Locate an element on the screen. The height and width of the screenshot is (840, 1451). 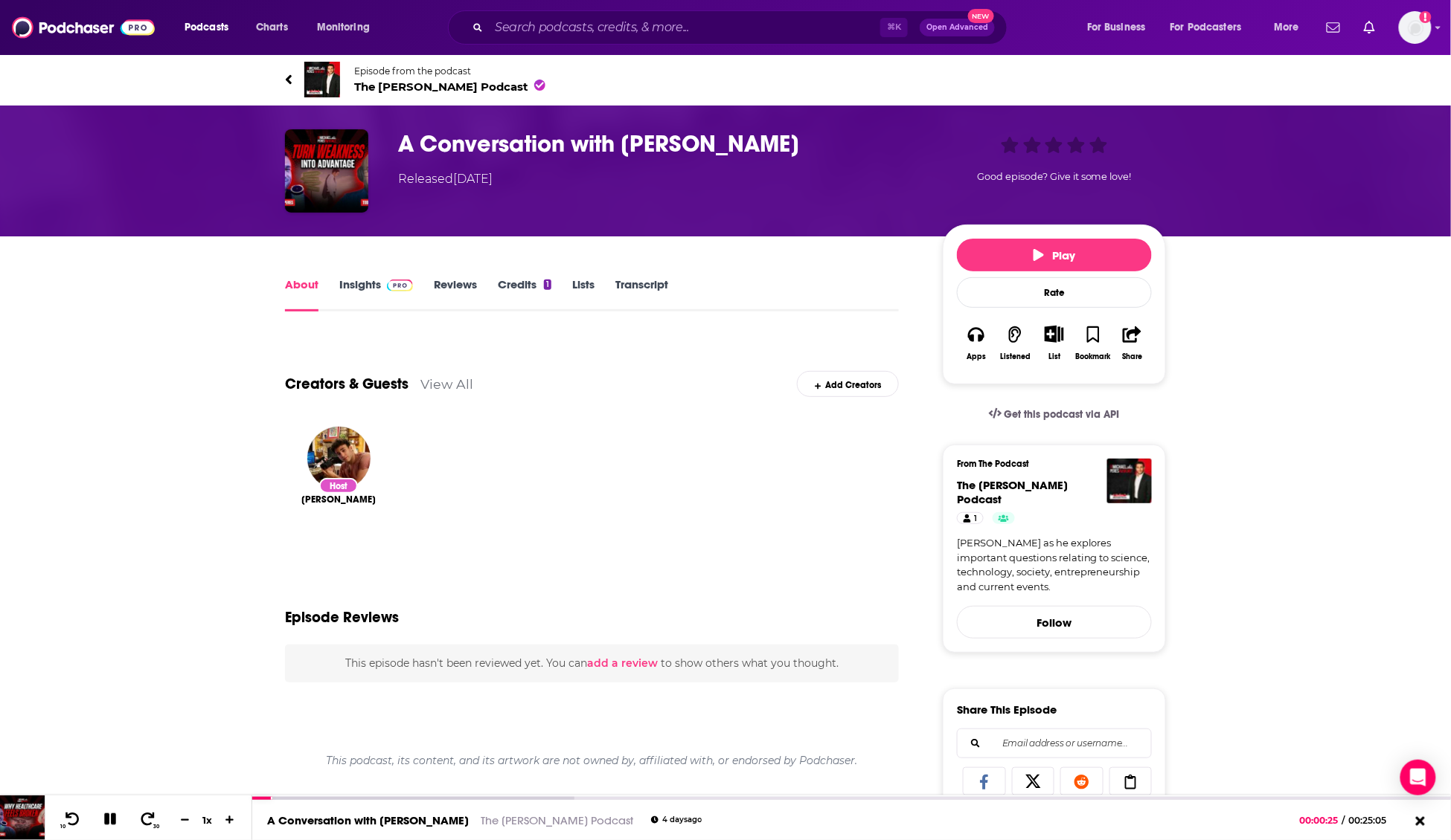
span: Podcasts is located at coordinates (206, 28).